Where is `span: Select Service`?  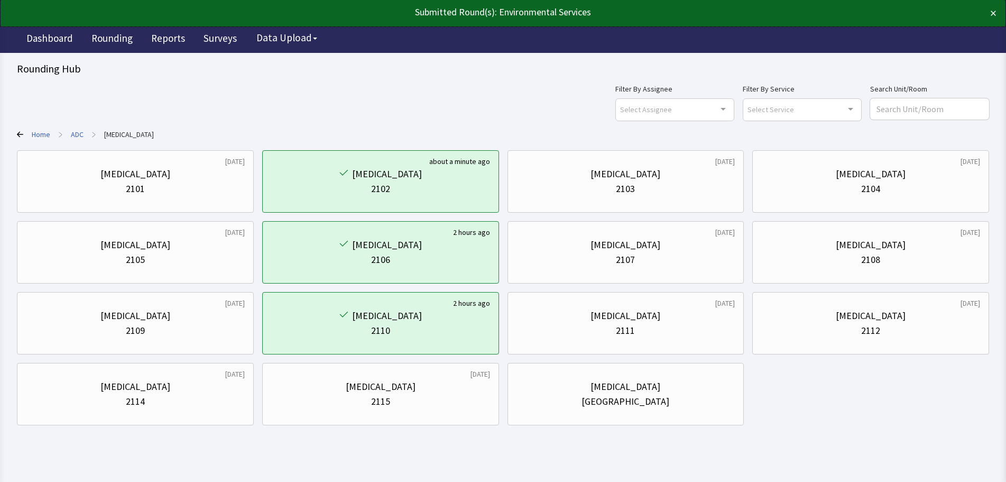
span: Select Service is located at coordinates (771, 109).